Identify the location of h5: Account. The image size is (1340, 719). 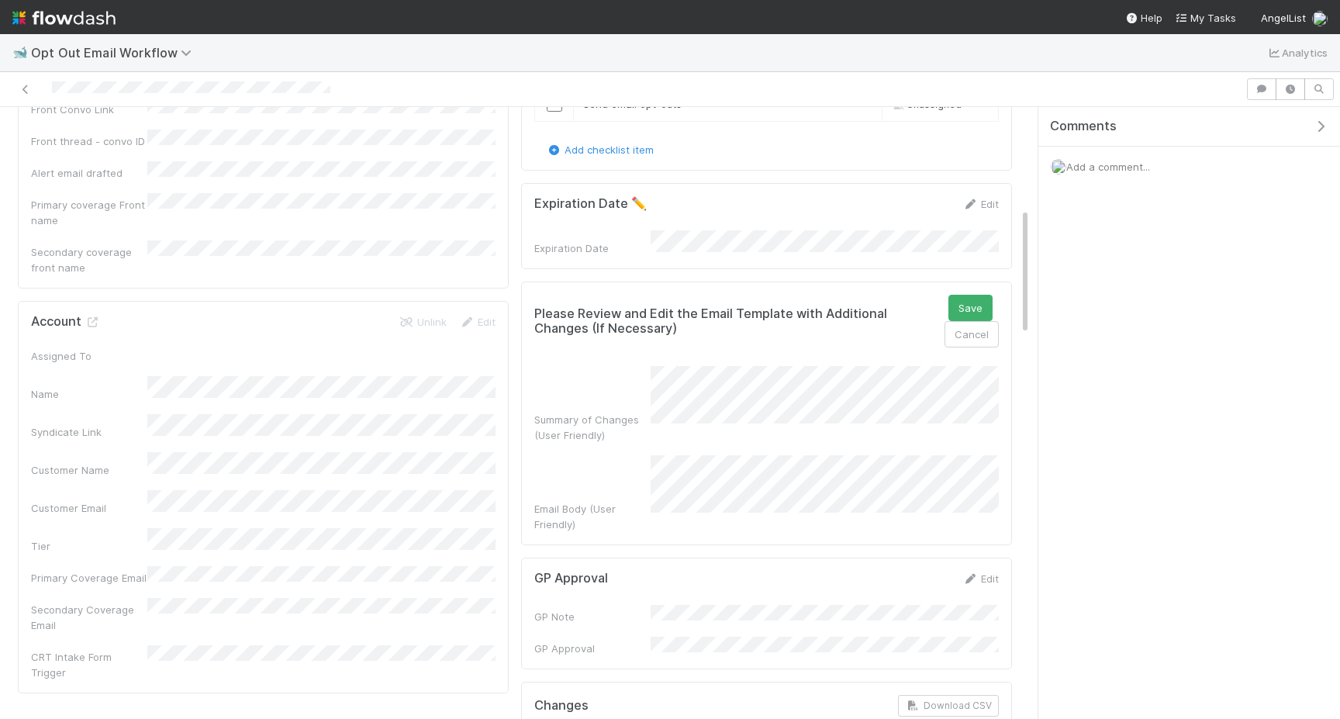
(65, 322).